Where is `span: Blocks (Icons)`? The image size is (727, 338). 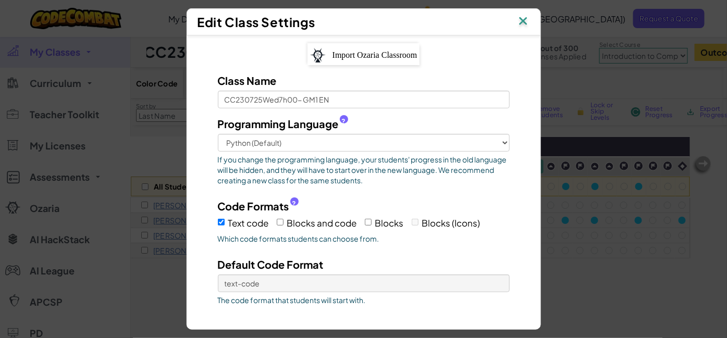 span: Blocks (Icons) is located at coordinates (451, 223).